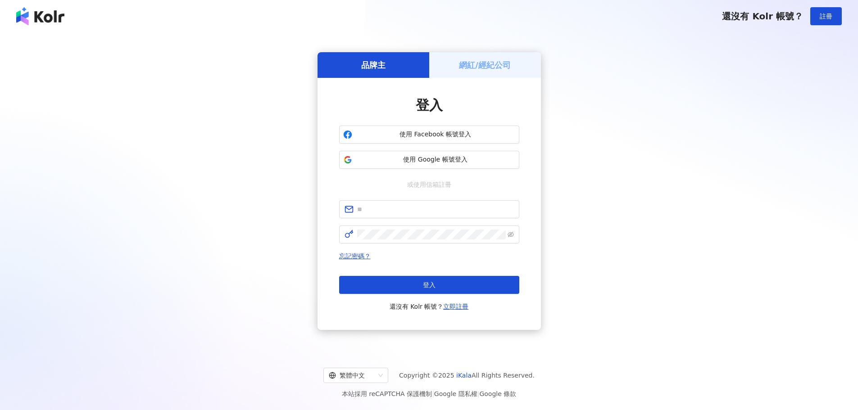  What do you see at coordinates (374, 65) in the screenshot?
I see `h5: 品牌主` at bounding box center [374, 65].